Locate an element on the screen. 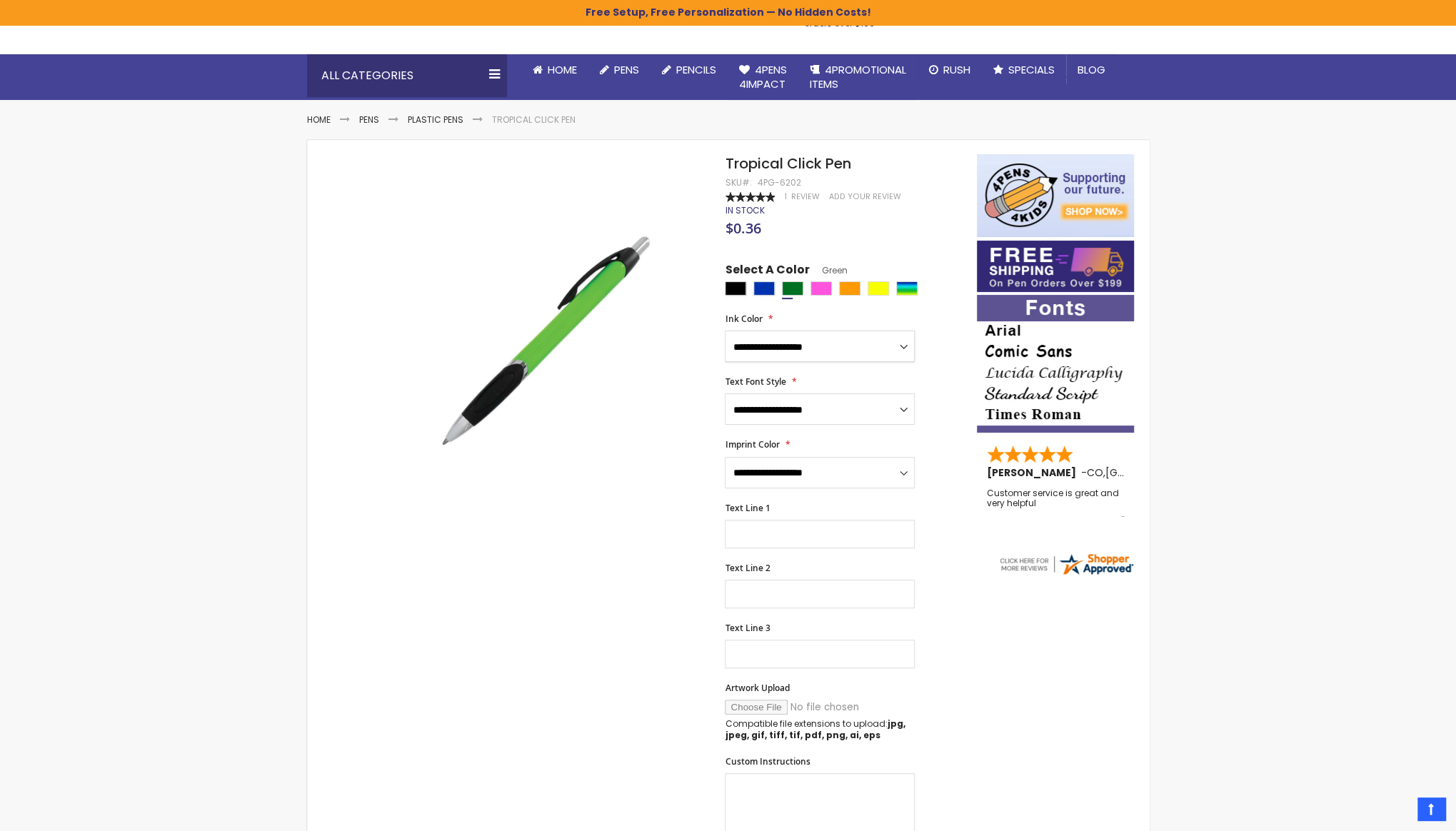 The image size is (1456, 831). strong: SKU is located at coordinates (737, 182).